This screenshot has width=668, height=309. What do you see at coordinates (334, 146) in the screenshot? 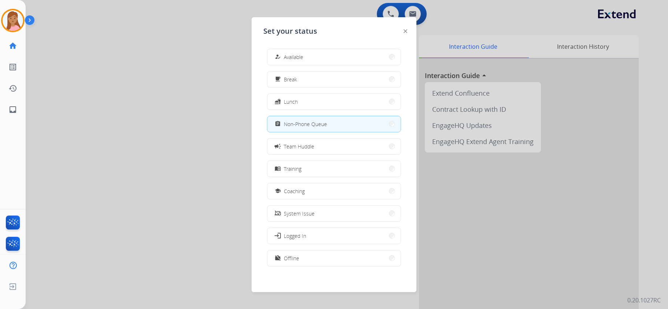
I see `button: Team Huddle` at bounding box center [334, 146].